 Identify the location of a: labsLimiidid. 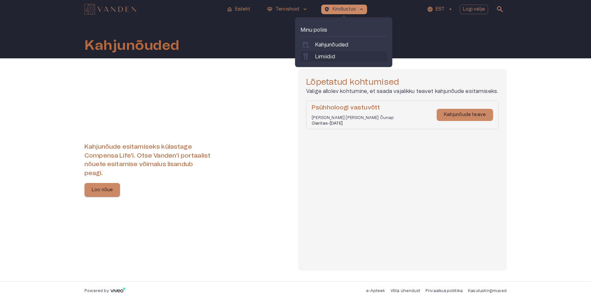
(344, 57).